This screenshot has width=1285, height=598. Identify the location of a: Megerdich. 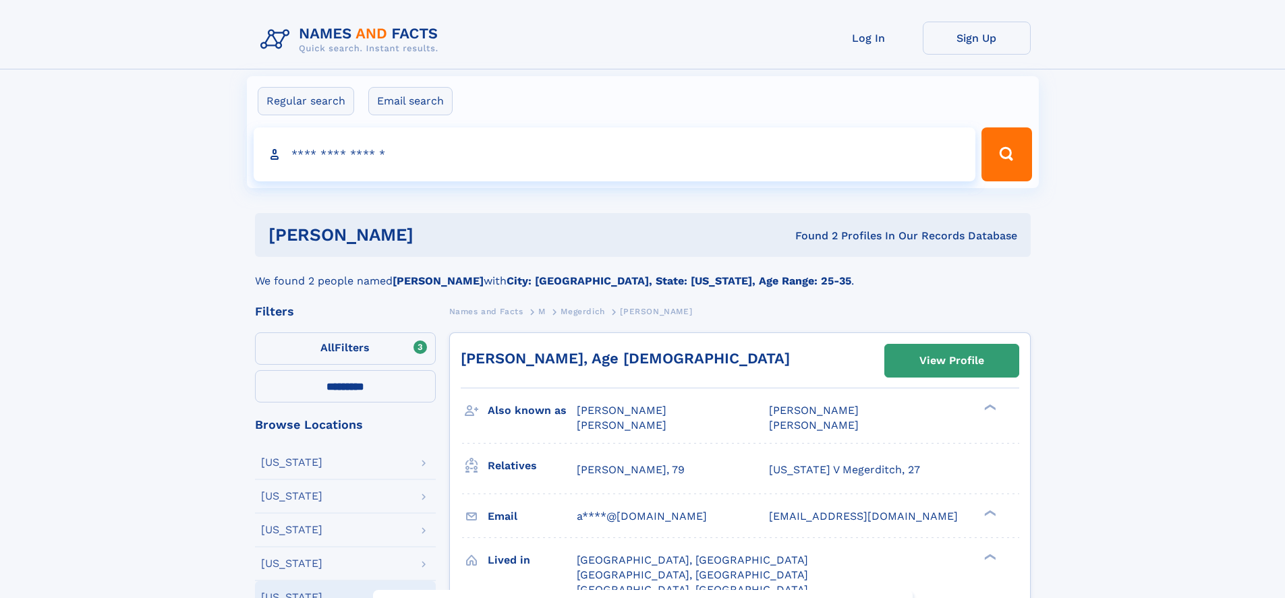
(582, 311).